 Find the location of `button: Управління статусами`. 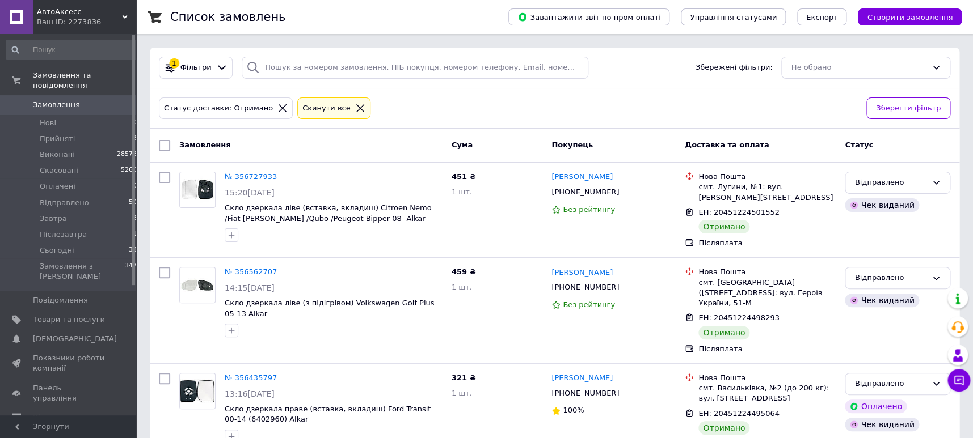

button: Управління статусами is located at coordinates (733, 17).